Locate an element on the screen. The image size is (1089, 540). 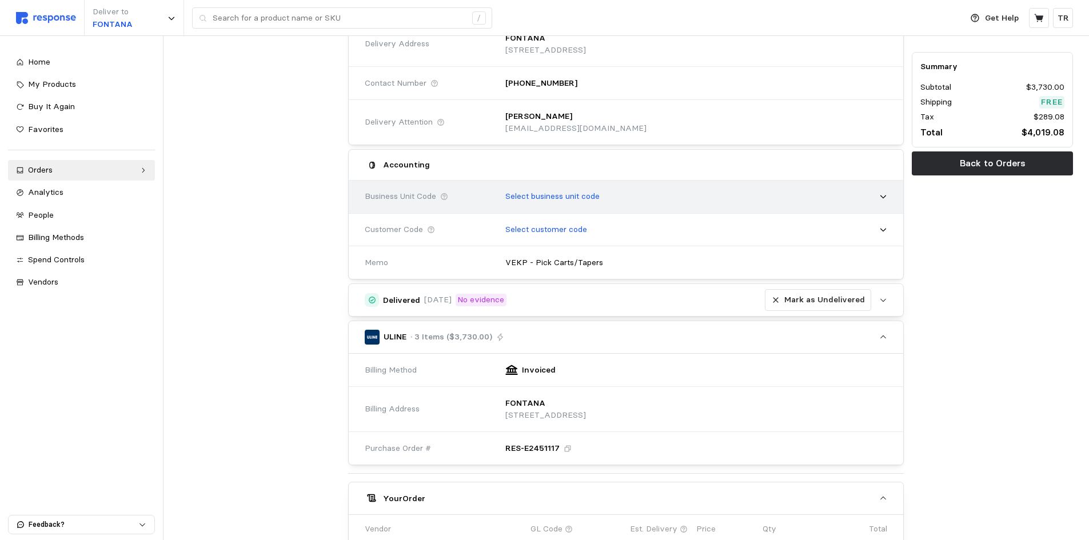
button: Back to Orders is located at coordinates (993, 164).